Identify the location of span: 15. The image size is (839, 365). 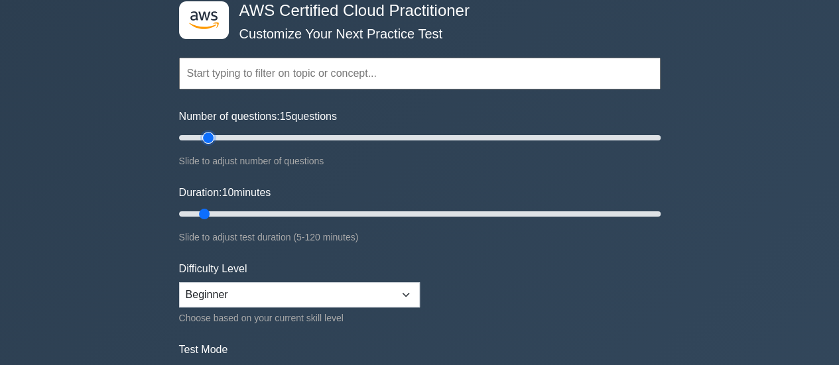
(286, 116).